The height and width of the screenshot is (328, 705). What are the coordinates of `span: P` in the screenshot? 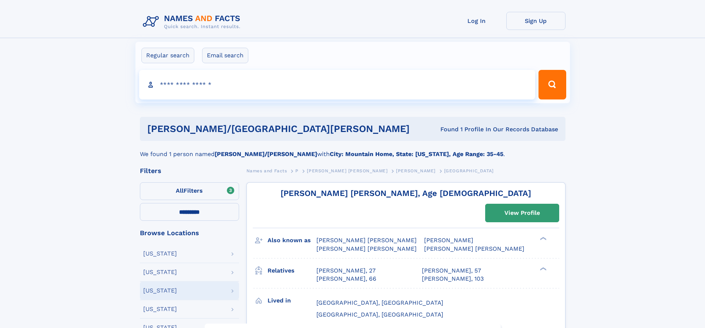 It's located at (297, 171).